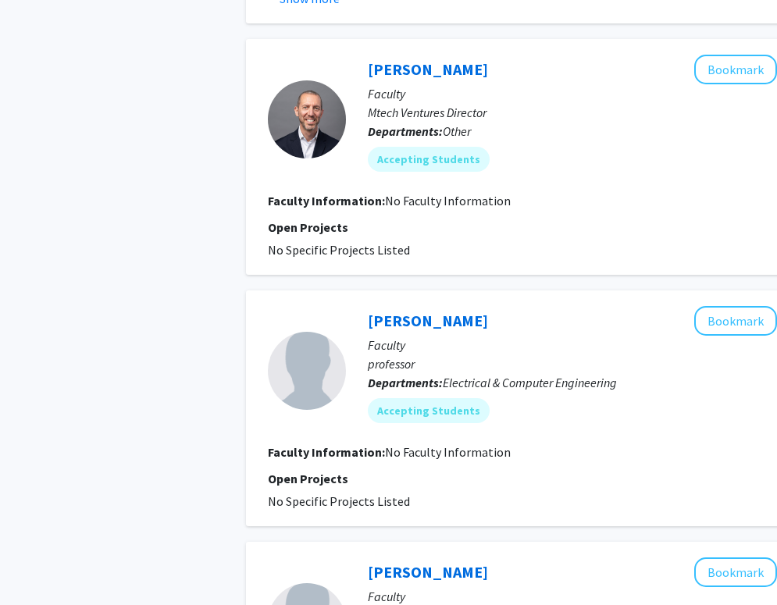 The height and width of the screenshot is (605, 777). What do you see at coordinates (457, 131) in the screenshot?
I see `span: Other` at bounding box center [457, 131].